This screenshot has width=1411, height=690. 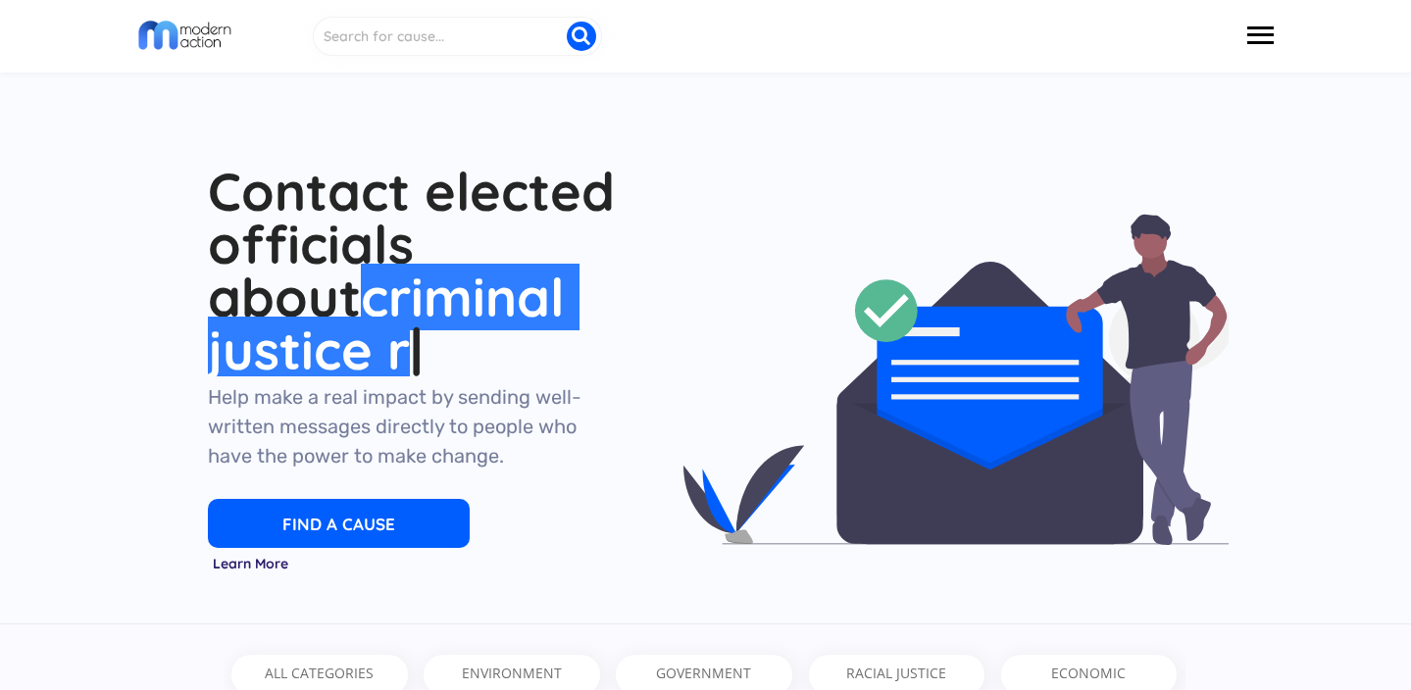 I want to click on span: Contact elected officials about, so click(x=419, y=271).